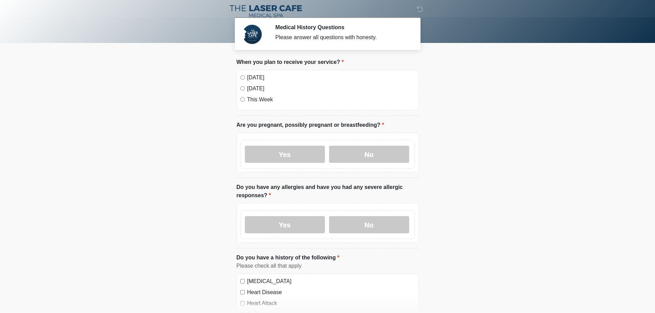 Image resolution: width=655 pixels, height=313 pixels. I want to click on img: Agent Avatar, so click(252, 34).